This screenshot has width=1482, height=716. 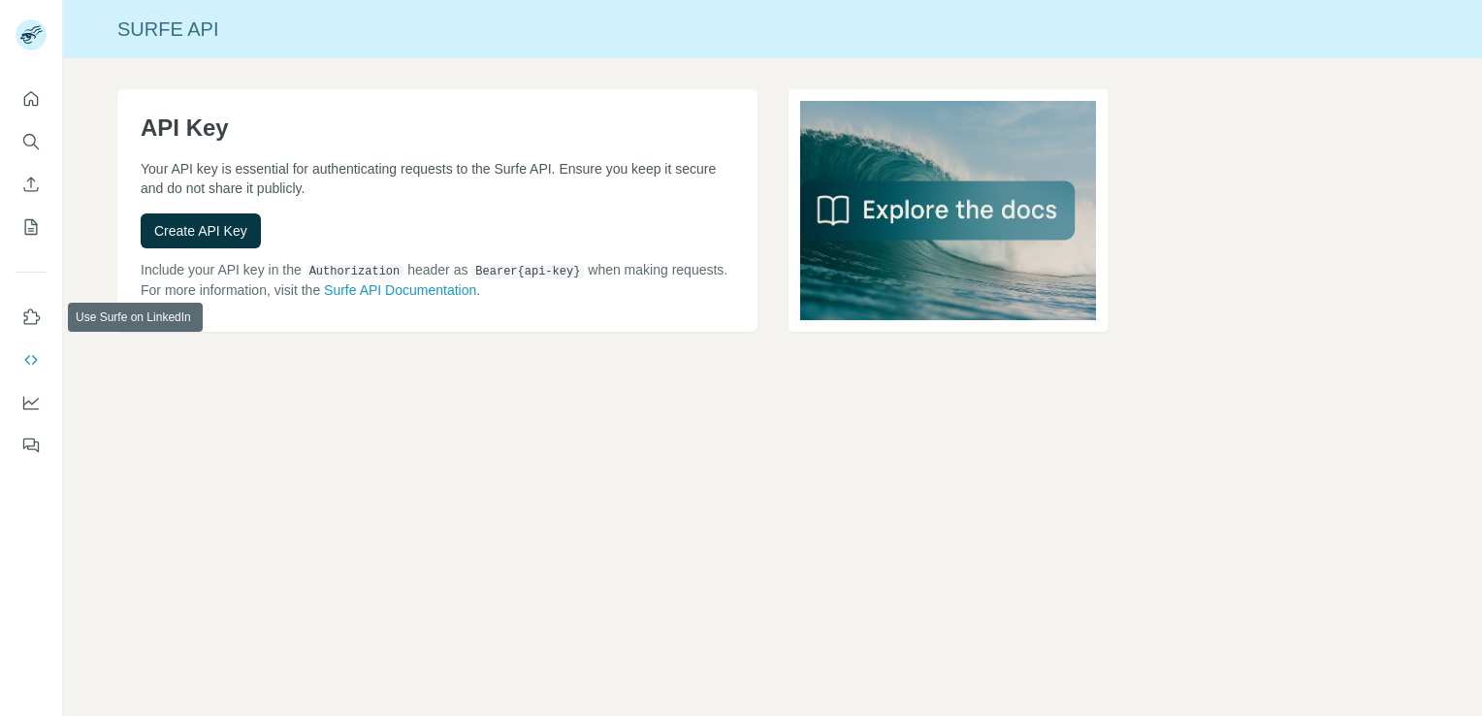 What do you see at coordinates (31, 317) in the screenshot?
I see `button: Use Surfe on LinkedIn` at bounding box center [31, 317].